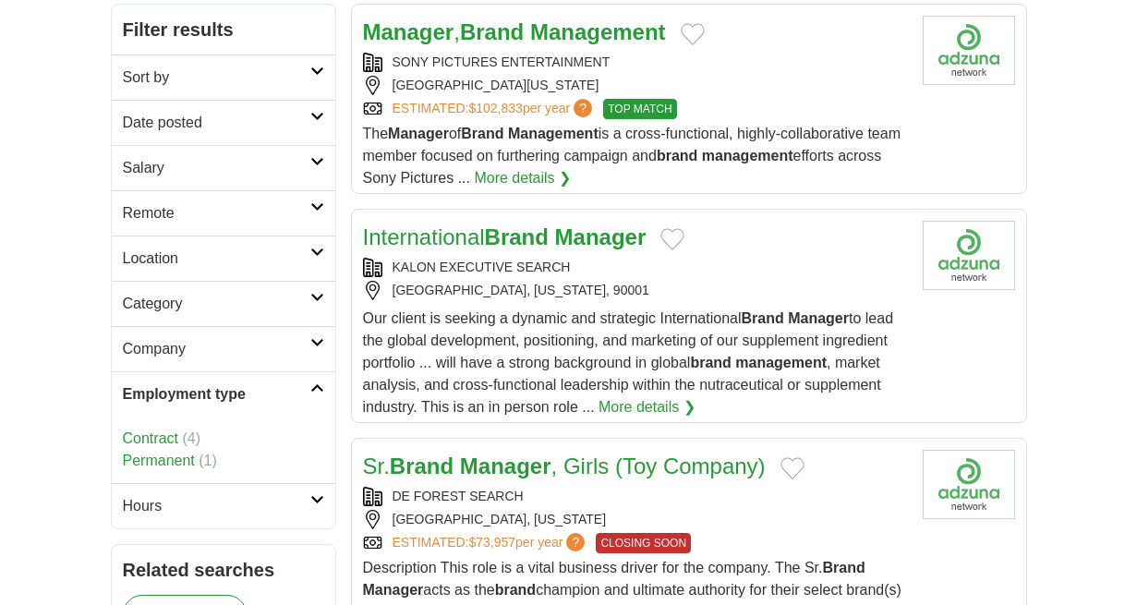  What do you see at coordinates (223, 258) in the screenshot?
I see `a: Location` at bounding box center [223, 258].